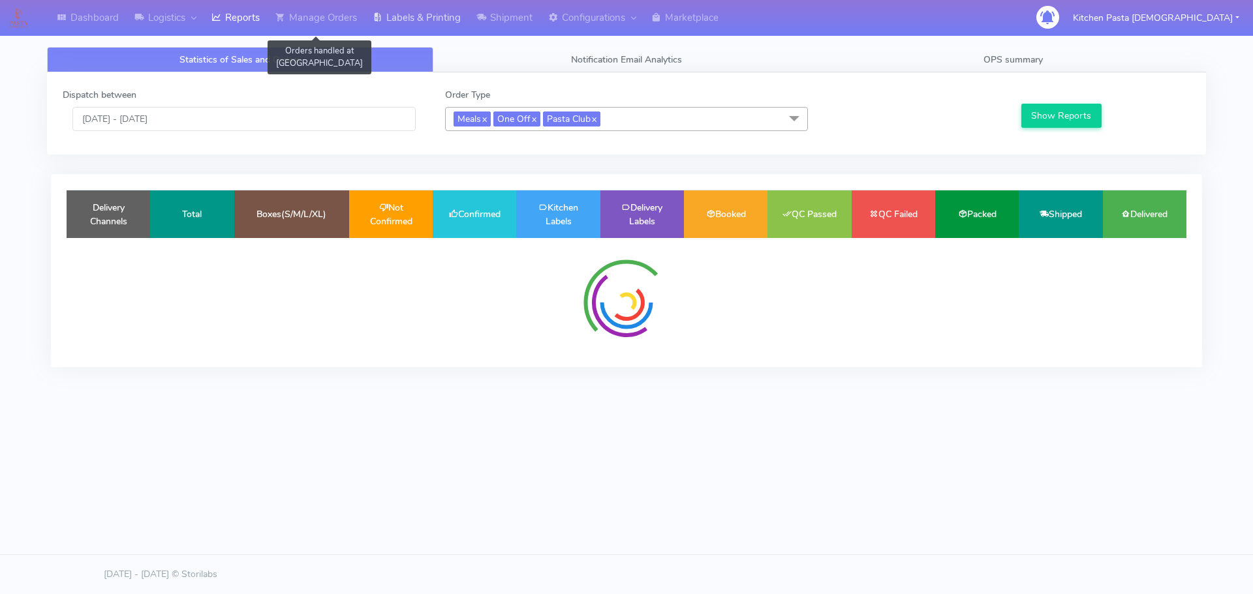 This screenshot has width=1253, height=594. What do you see at coordinates (1012, 59) in the screenshot?
I see `span: OPS summary` at bounding box center [1012, 59].